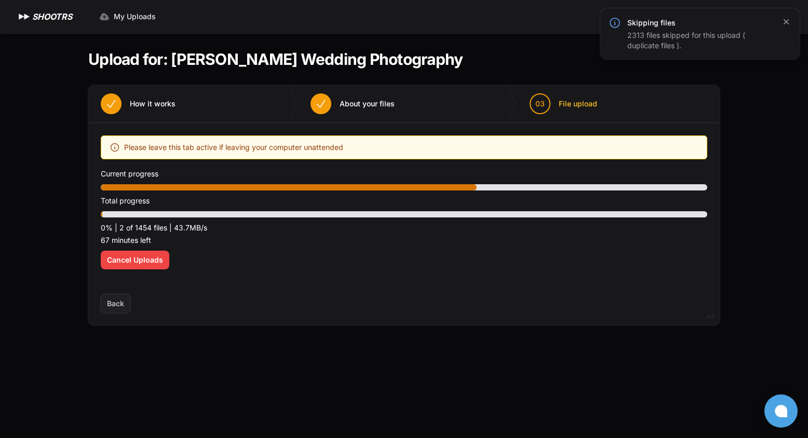 Image resolution: width=808 pixels, height=438 pixels. I want to click on span: Please leave this tab active if leaving your computer unattended, so click(234, 147).